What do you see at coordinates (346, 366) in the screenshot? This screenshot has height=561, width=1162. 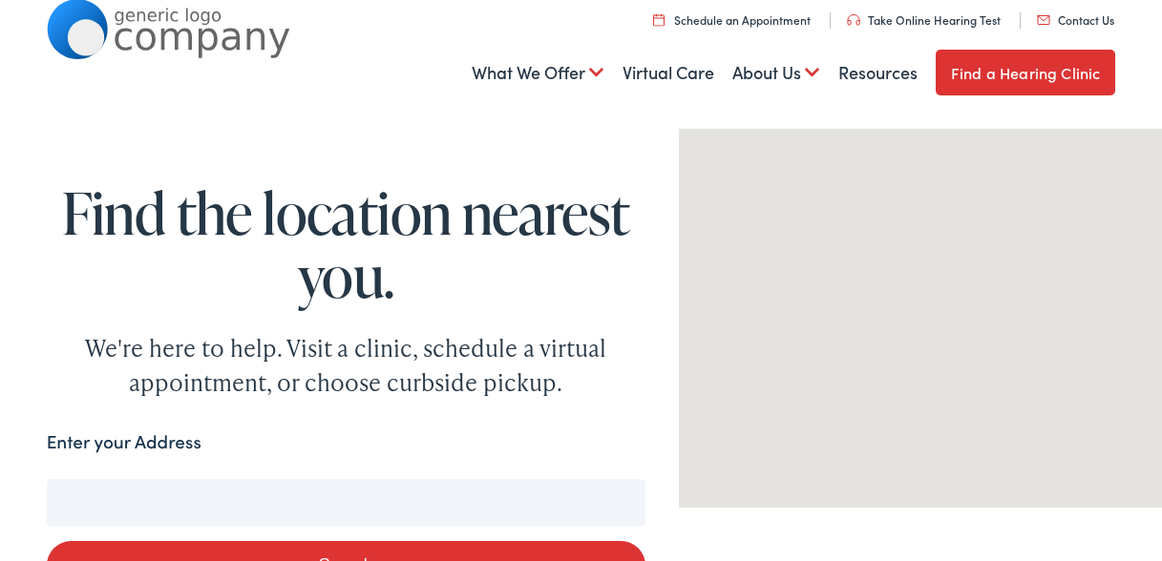 I see `div: We're here to help. Visit a clinic, schedule a virtual appointment, or choose curbside pickup.` at bounding box center [346, 366].